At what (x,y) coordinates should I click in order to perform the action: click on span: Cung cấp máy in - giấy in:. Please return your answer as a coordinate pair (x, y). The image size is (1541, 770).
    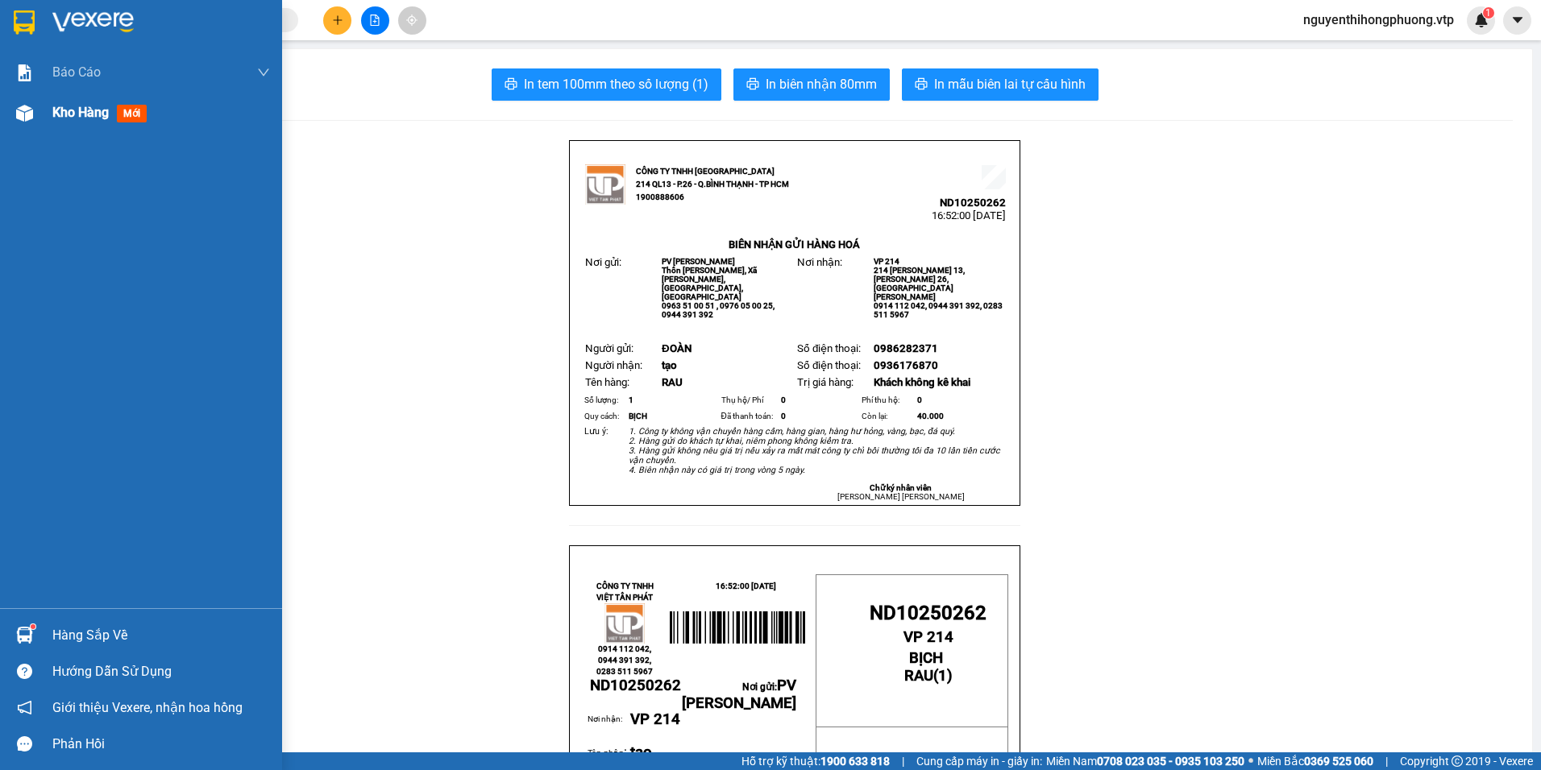
    Looking at the image, I should click on (979, 762).